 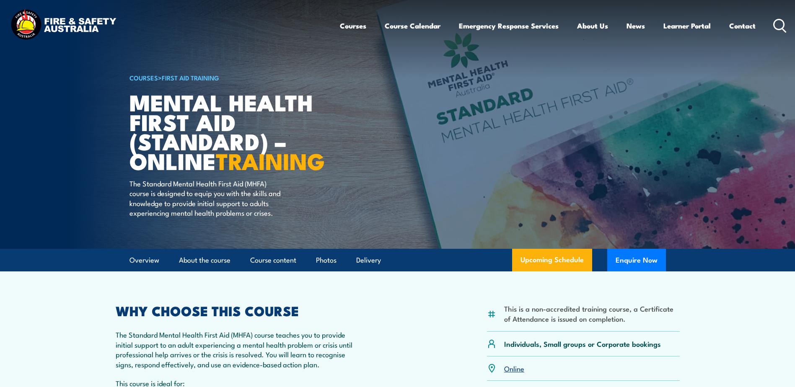 I want to click on h2: WHY CHOOSE THIS COURSE, so click(x=238, y=310).